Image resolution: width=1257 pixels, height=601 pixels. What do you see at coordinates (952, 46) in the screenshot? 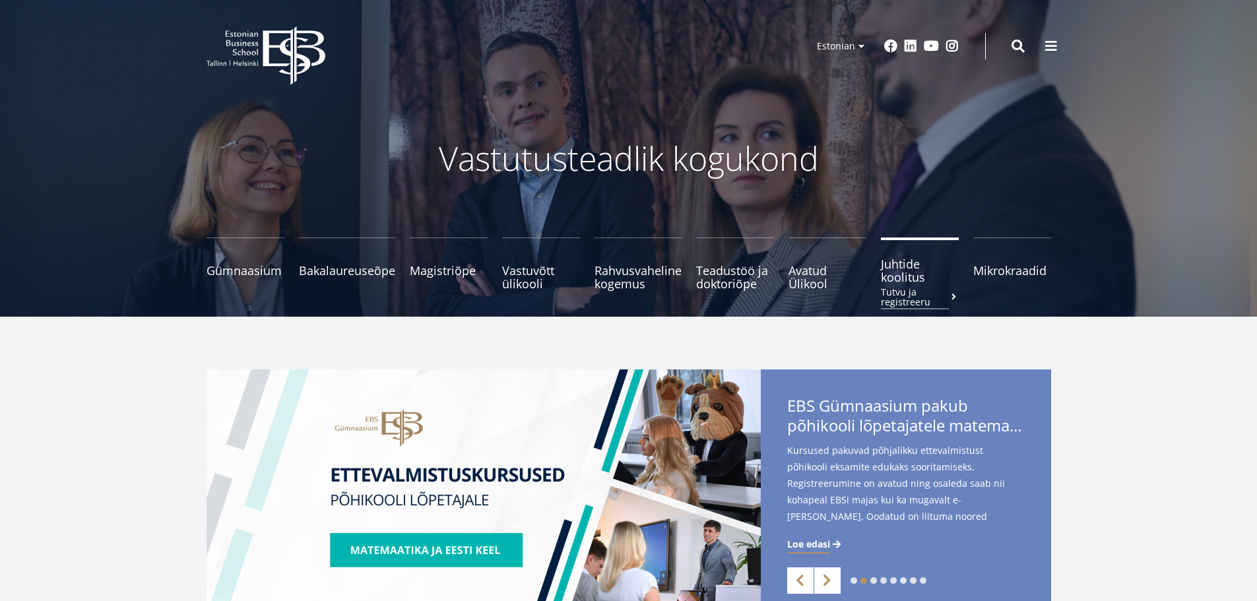
I see `a: Instagram` at bounding box center [952, 46].